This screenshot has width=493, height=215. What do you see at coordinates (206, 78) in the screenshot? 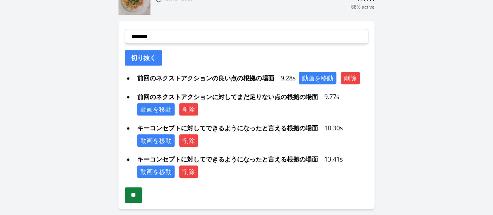
I see `span: 前回のネクストアクションの良い点の根拠の場面` at bounding box center [206, 78].